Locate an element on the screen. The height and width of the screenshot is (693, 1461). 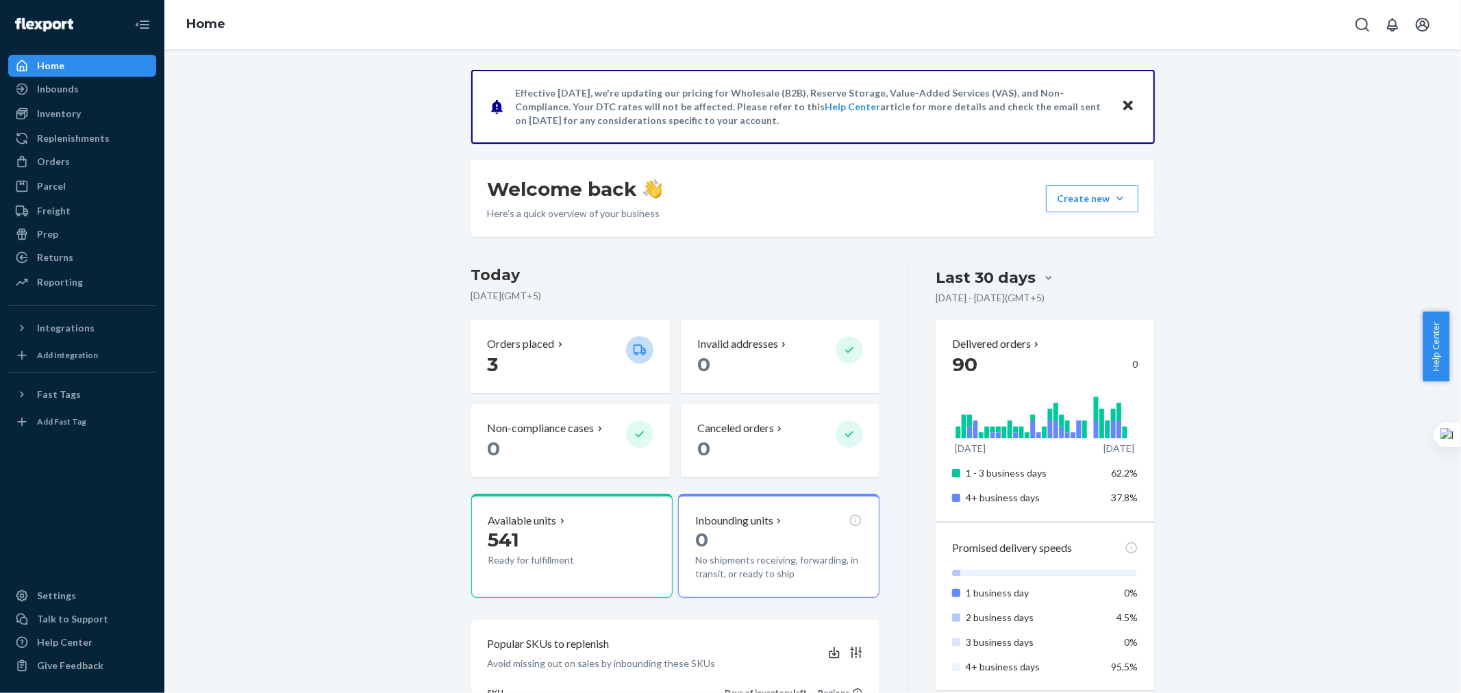
div: Last 30 days is located at coordinates (986, 277).